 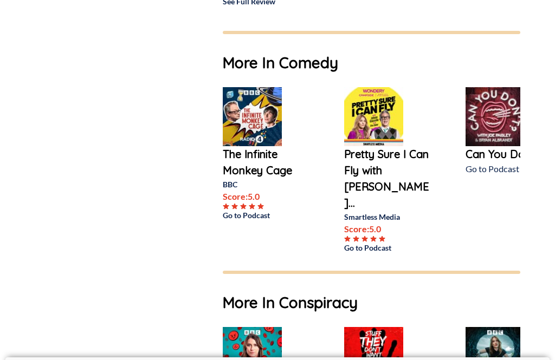 I want to click on img: Pretty Sure I Can Fly with Johnny Knoxville & Elna Baker, so click(x=373, y=116).